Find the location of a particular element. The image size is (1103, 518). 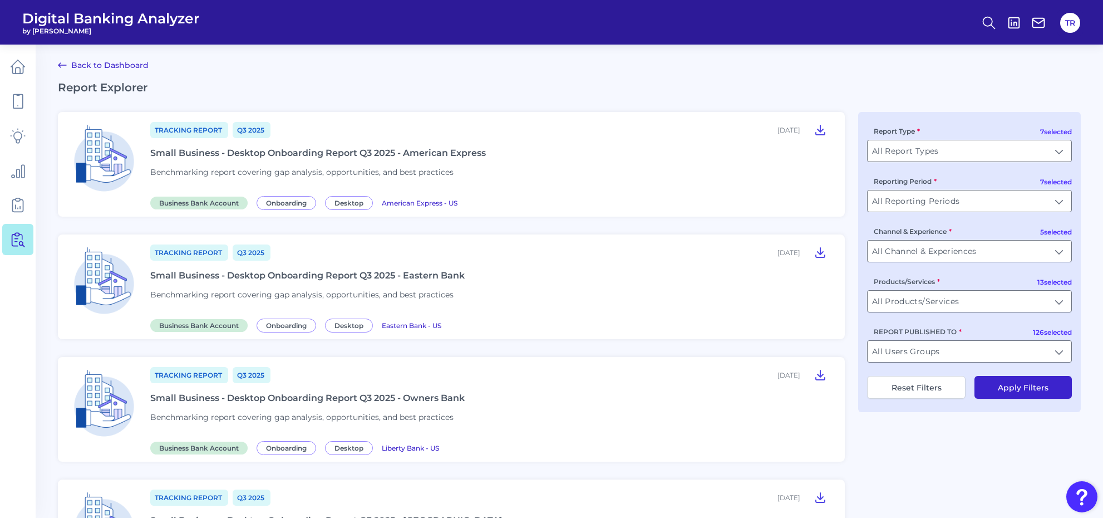

div: Small Business - Desktop Onboarding Report Q3 2025 - Eastern Bank is located at coordinates (307, 275).